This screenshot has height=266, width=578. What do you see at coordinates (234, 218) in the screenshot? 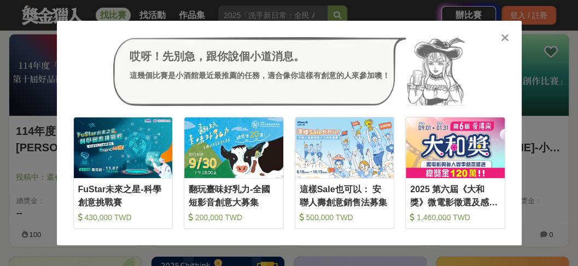
I see `div: 200,000 TWD` at bounding box center [234, 218].